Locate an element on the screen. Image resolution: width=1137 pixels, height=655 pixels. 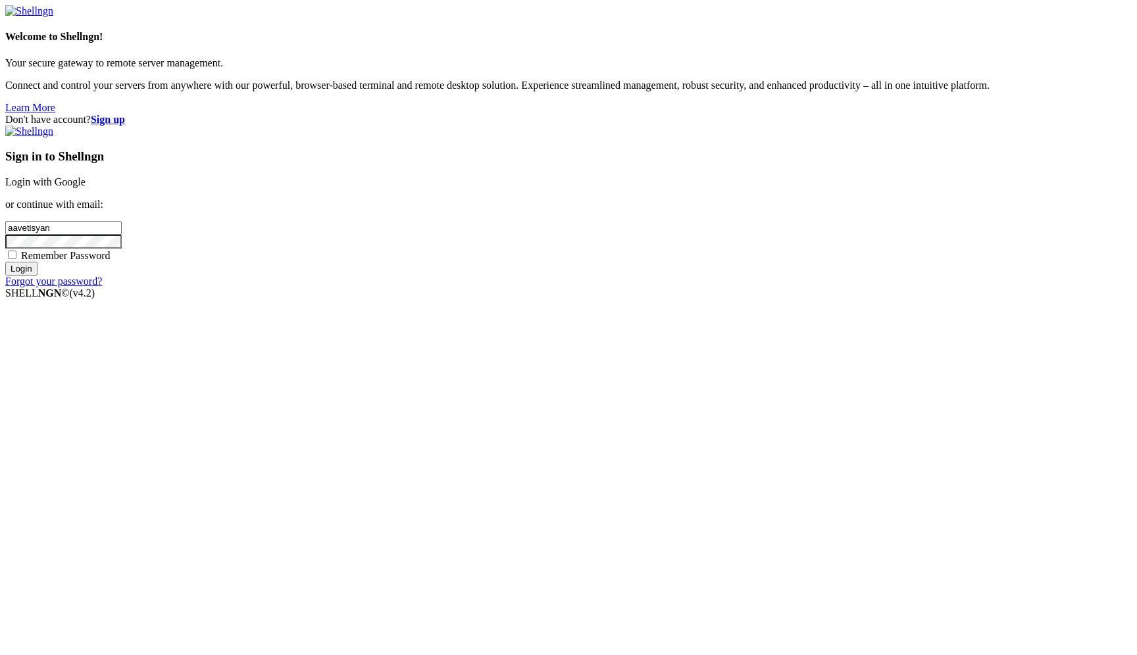
a: Forgot your password? is located at coordinates (53, 281).